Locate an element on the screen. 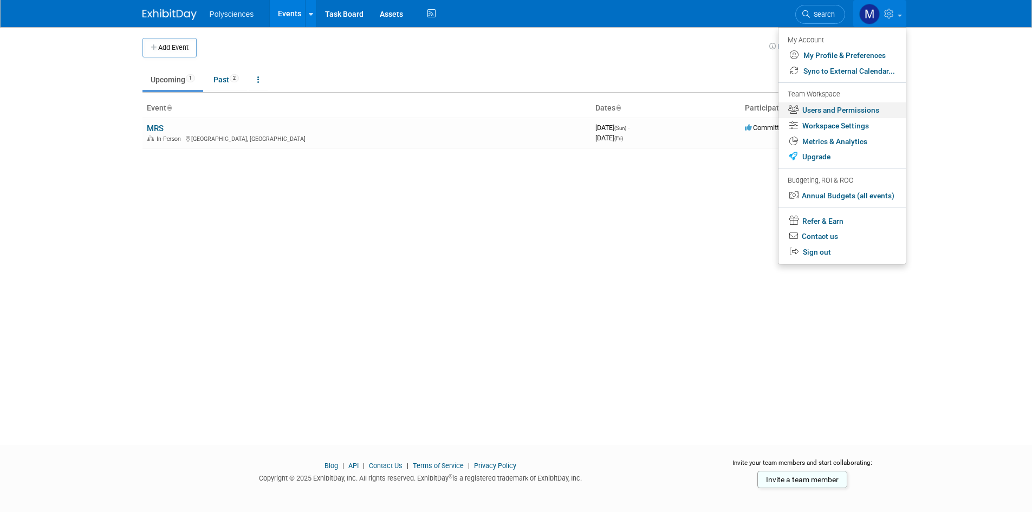  div: Budgeting, ROI & ROO is located at coordinates (841, 180).